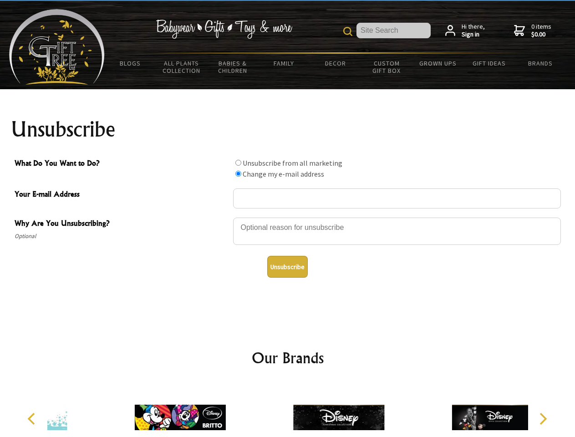 This screenshot has width=575, height=437. I want to click on strong: $0.00, so click(542, 35).